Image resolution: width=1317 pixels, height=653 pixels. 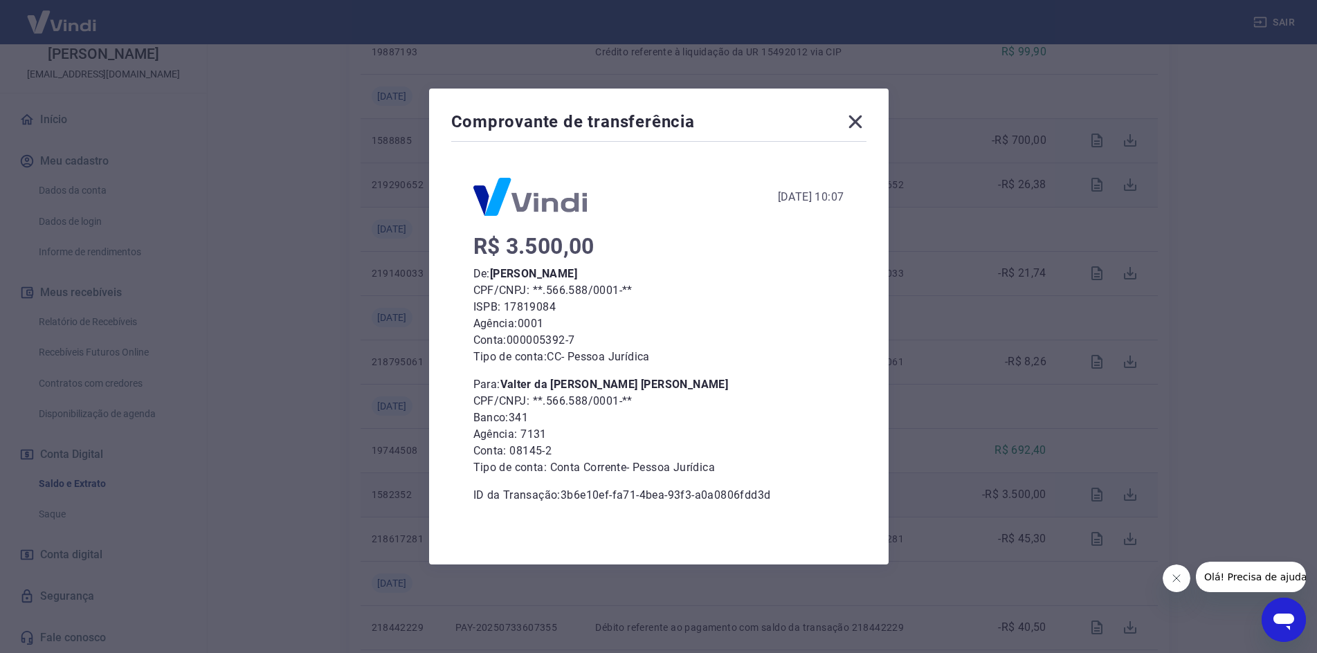 I want to click on p: Banco: 341, so click(x=659, y=418).